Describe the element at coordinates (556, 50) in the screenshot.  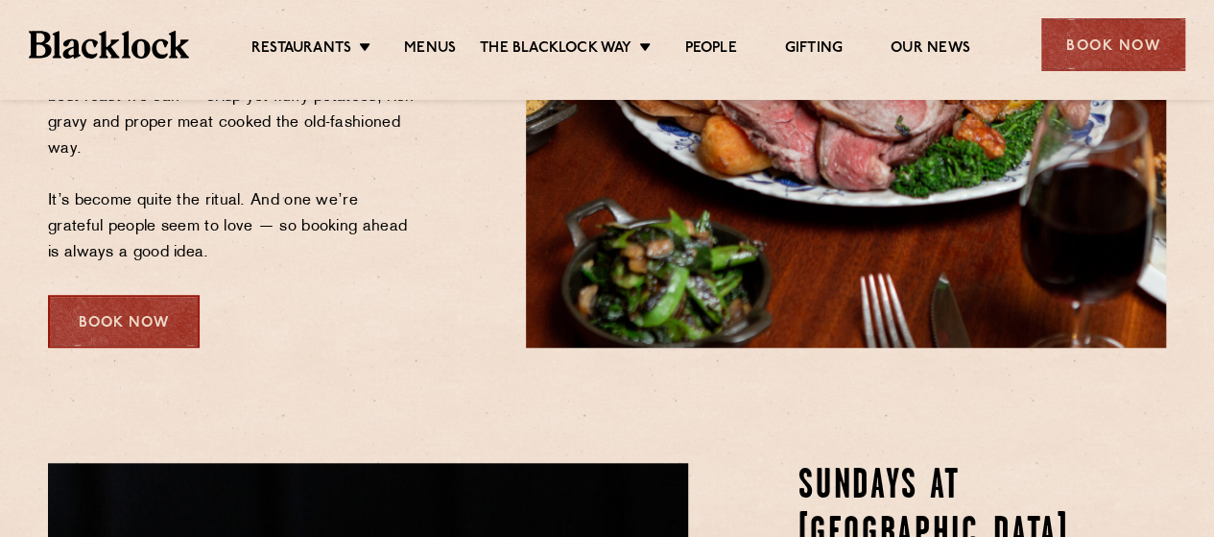
I see `a: The Blacklock Way` at that location.